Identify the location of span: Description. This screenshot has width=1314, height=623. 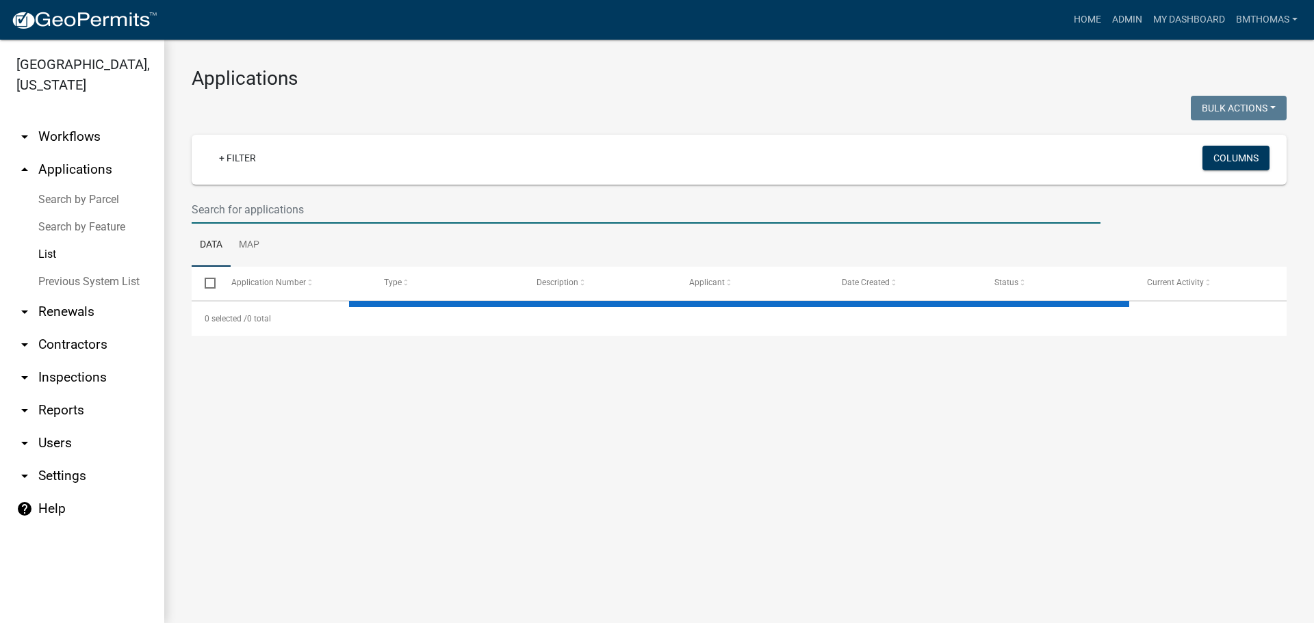
(557, 283).